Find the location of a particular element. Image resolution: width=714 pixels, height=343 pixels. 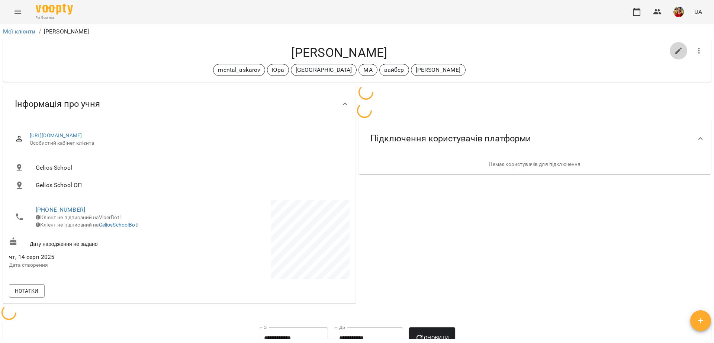

span: Клієнт не підписаний на ! is located at coordinates (87, 225).